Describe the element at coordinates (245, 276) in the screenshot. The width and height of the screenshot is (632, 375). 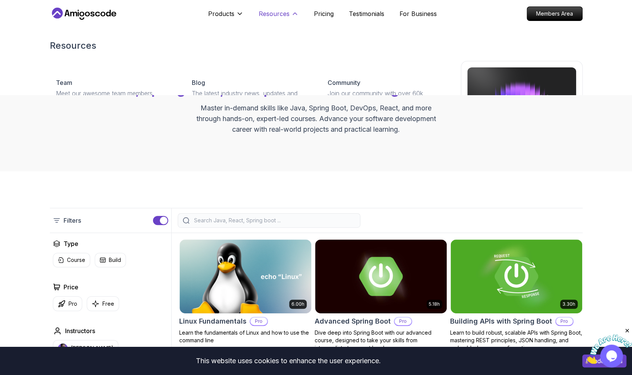
I see `img: Linux Fundamentals card` at that location.